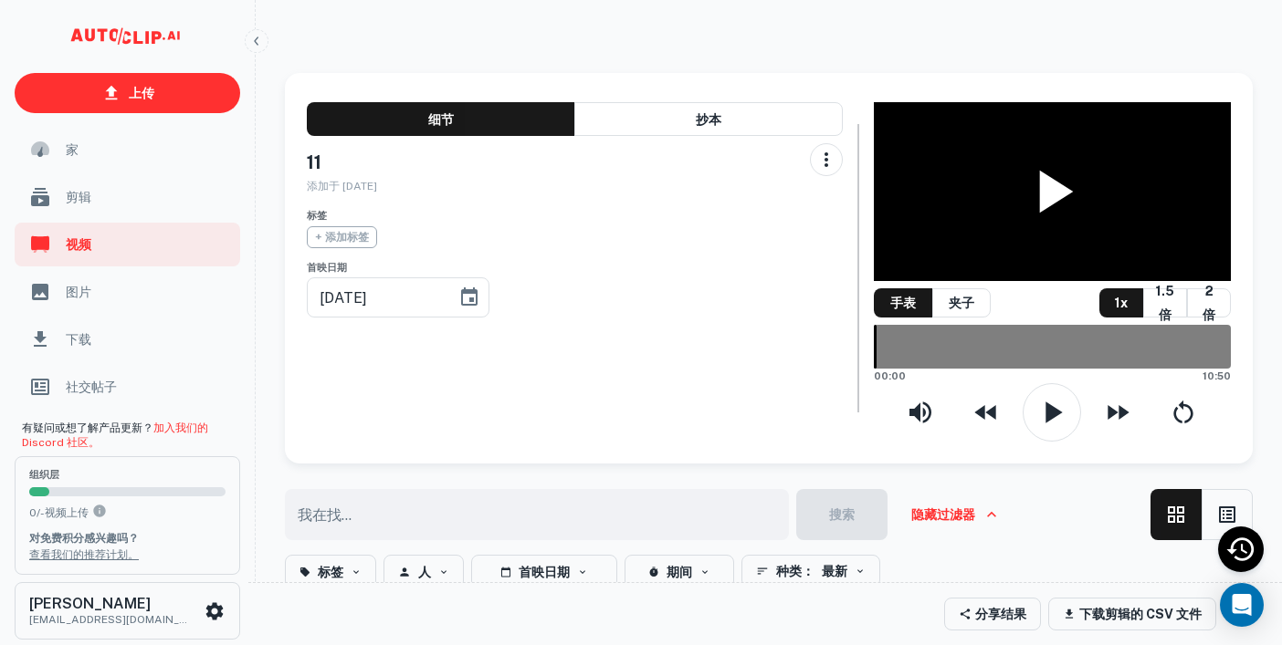 The image size is (1282, 645). Describe the element at coordinates (54, 475) in the screenshot. I see `font: 层` at that location.